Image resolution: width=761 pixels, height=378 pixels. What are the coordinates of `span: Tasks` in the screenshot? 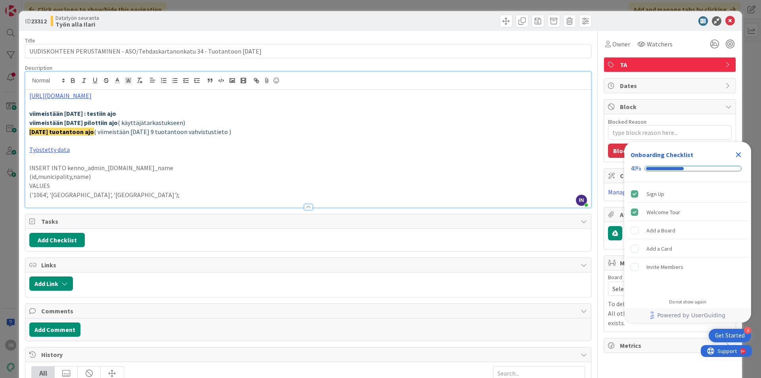 It's located at (309, 221).